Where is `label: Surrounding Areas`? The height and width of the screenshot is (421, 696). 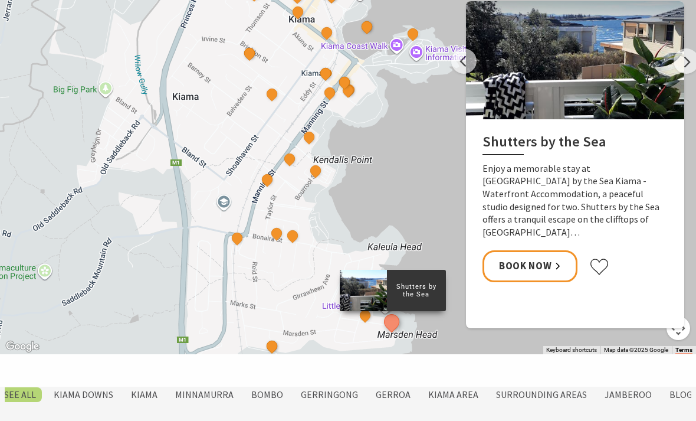
label: Surrounding Areas is located at coordinates (542, 394).